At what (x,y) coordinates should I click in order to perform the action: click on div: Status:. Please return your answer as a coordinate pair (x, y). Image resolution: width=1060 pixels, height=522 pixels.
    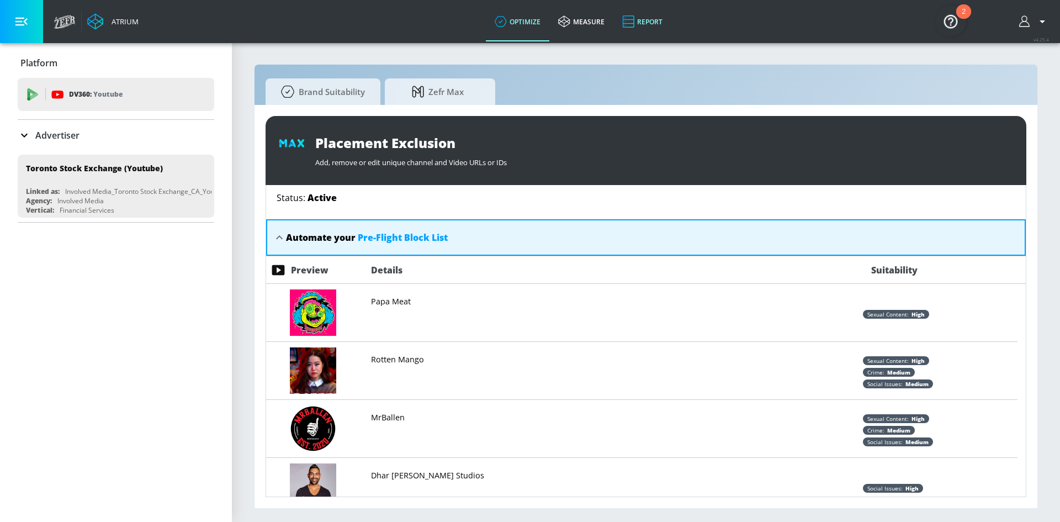
    Looking at the image, I should click on (306, 198).